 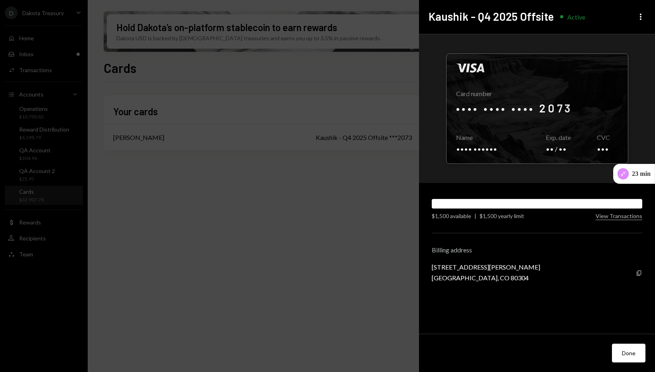 What do you see at coordinates (619, 216) in the screenshot?
I see `button: View Transactions` at bounding box center [619, 216].